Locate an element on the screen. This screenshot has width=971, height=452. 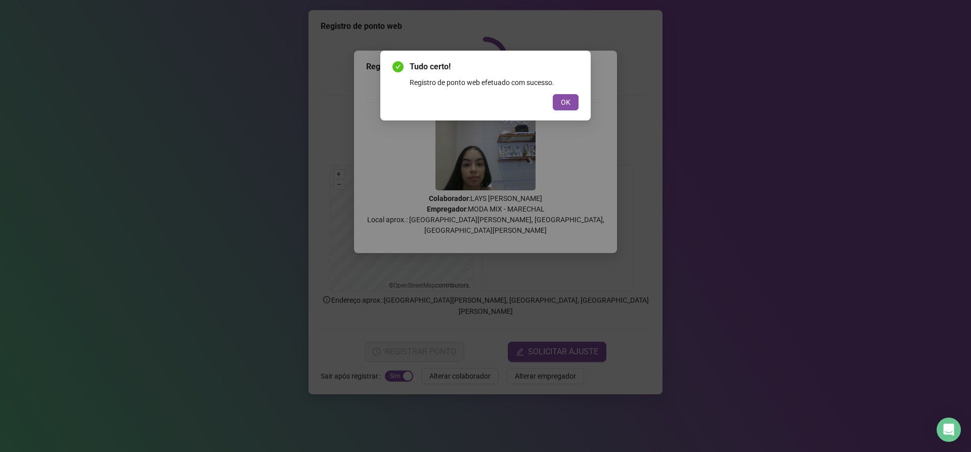
span: check-circle is located at coordinates (398, 67).